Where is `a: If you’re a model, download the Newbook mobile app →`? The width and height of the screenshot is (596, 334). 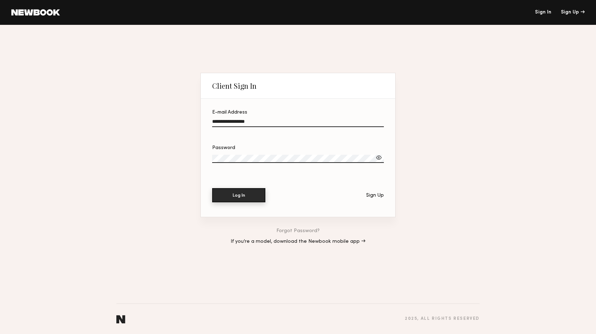 a: If you’re a model, download the Newbook mobile app → is located at coordinates (298, 241).